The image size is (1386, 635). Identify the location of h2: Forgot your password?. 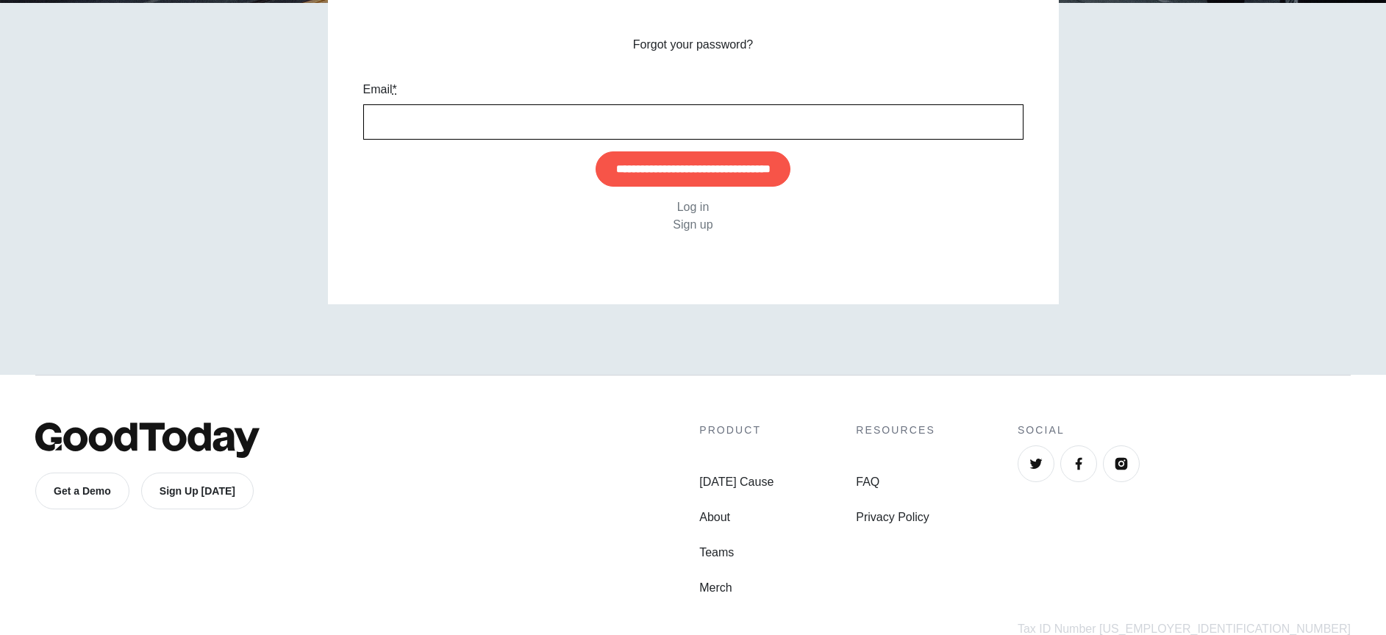
(693, 45).